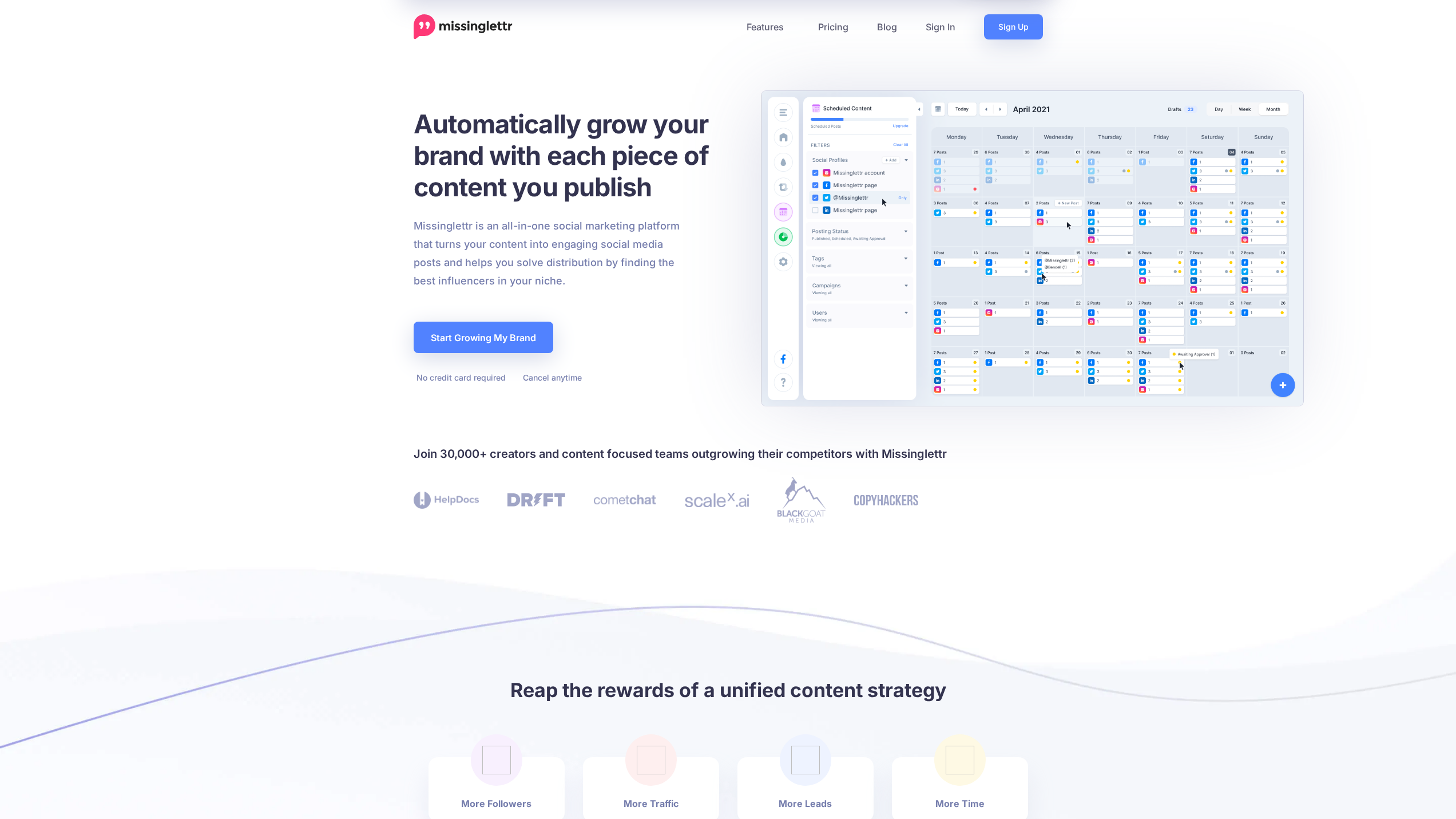  Describe the element at coordinates (463, 27) in the screenshot. I see `a: Home` at that location.